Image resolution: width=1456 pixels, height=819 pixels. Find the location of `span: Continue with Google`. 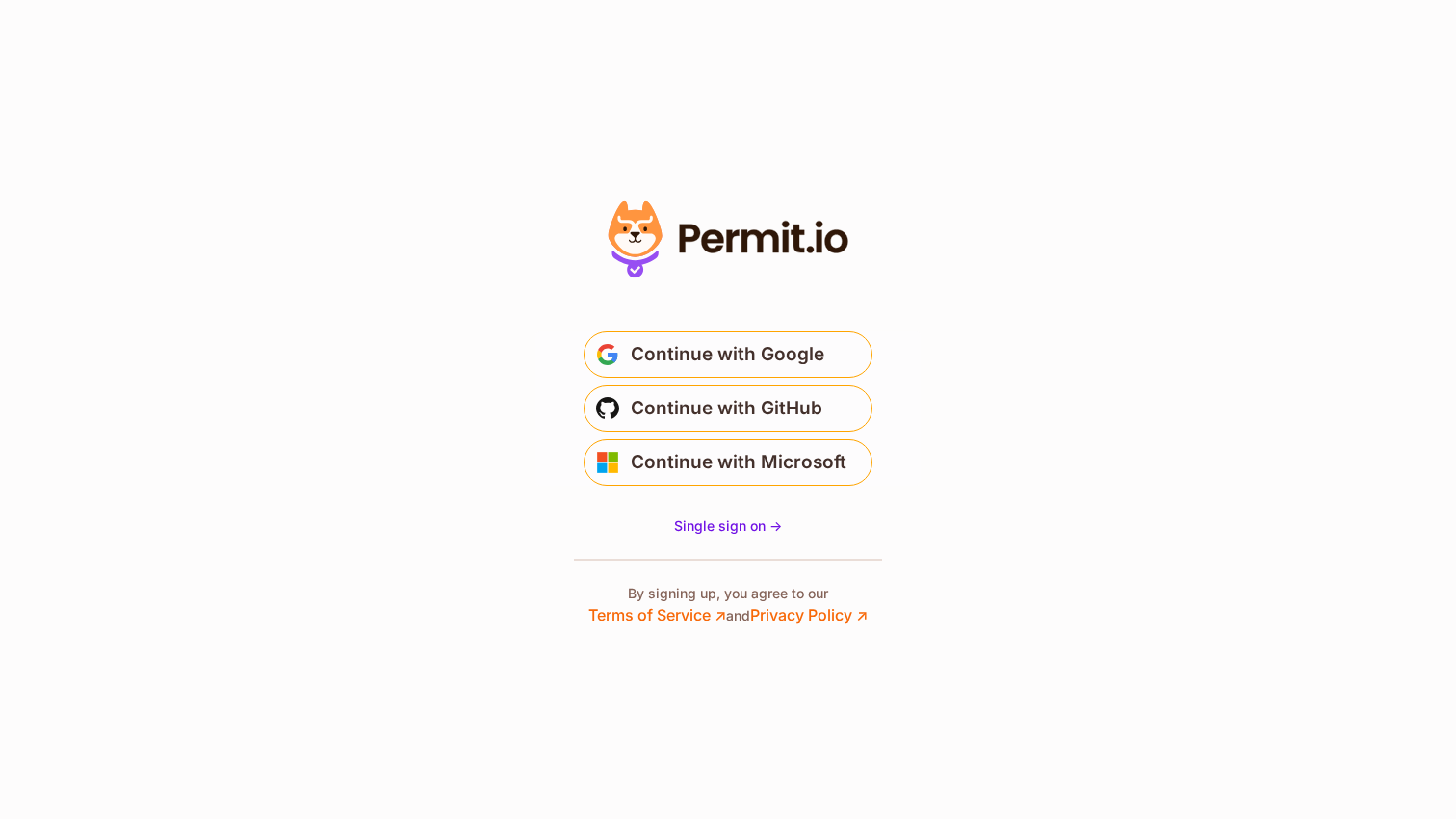

span: Continue with Google is located at coordinates (727, 354).